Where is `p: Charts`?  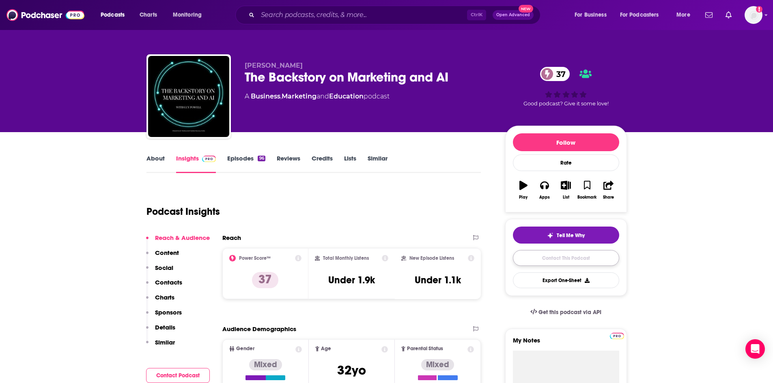
p: Charts is located at coordinates (165, 297).